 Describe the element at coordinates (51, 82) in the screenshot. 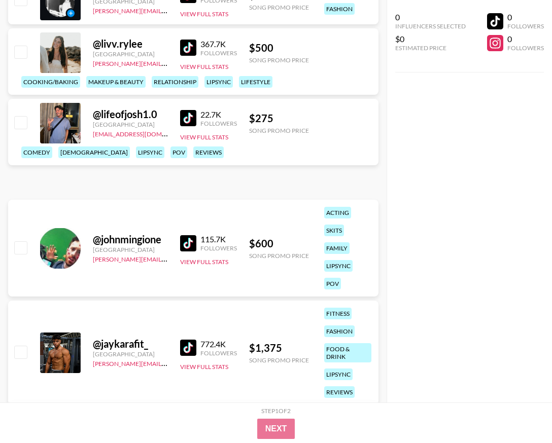

I see `div: cooking/baking` at that location.